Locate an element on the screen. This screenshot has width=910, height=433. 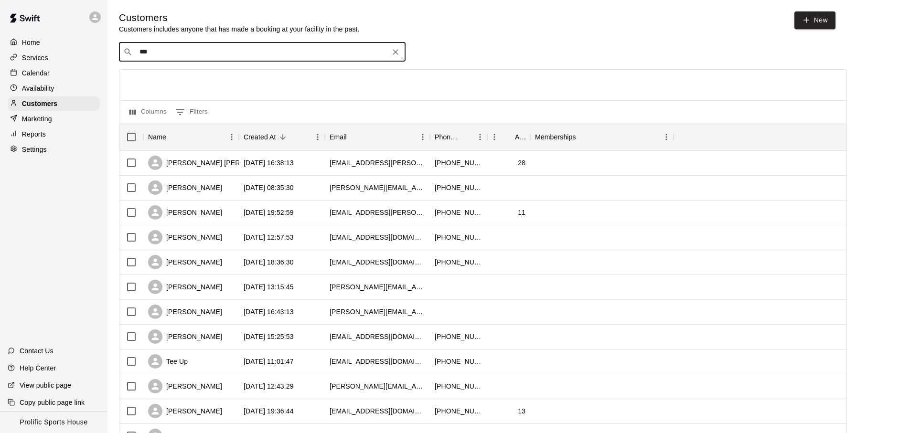
a: Customers is located at coordinates (54, 104).